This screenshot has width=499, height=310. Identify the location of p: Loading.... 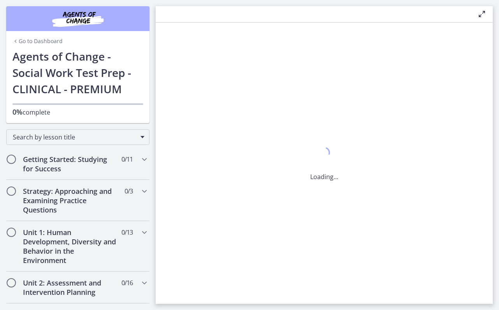
(324, 177).